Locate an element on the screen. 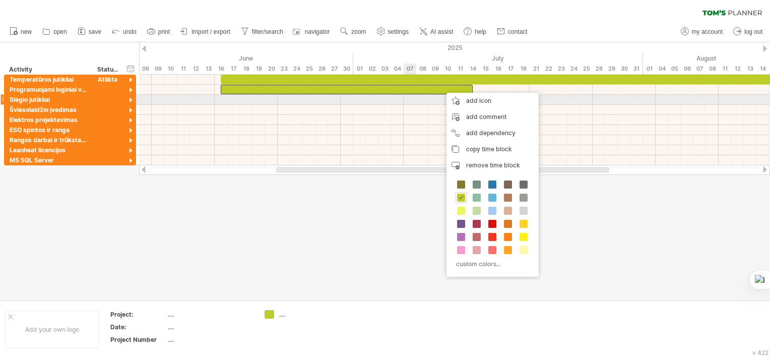 The height and width of the screenshot is (357, 770). div: Monday, 30 June 2025 is located at coordinates (347, 69).